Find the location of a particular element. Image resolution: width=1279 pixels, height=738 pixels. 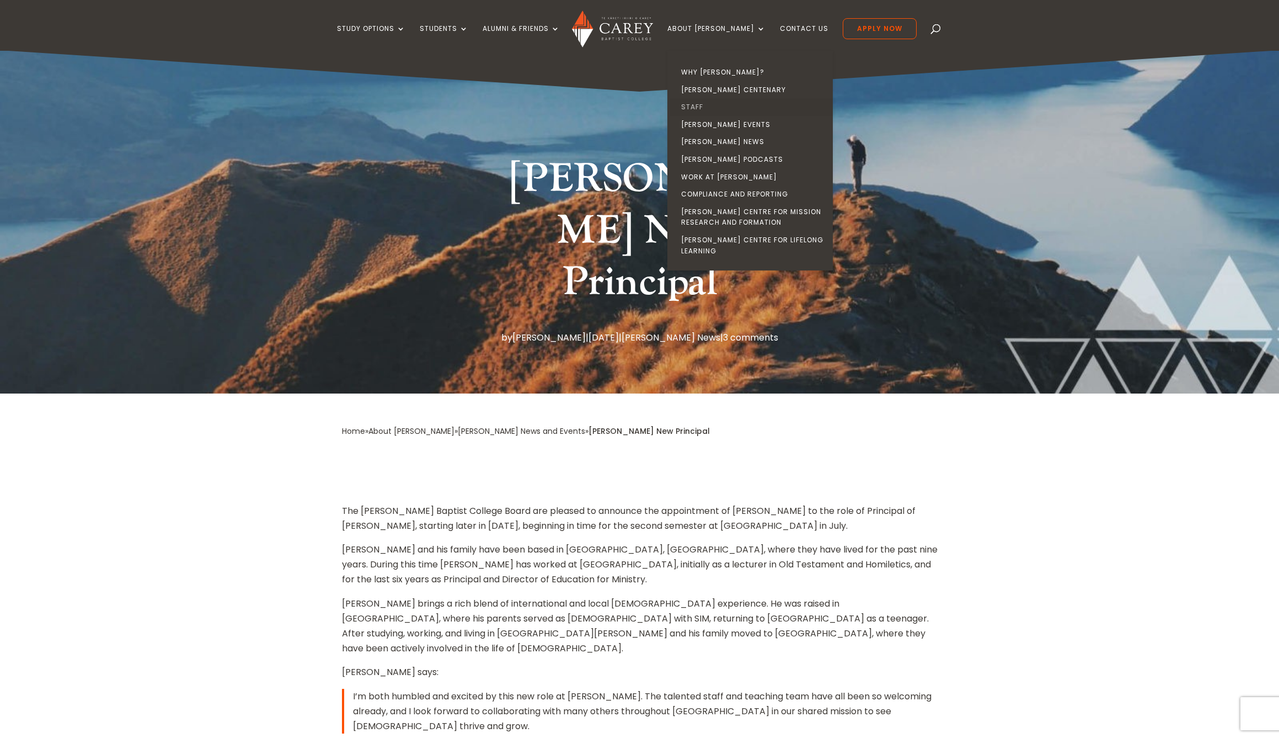

p: by | | | is located at coordinates (640, 337).